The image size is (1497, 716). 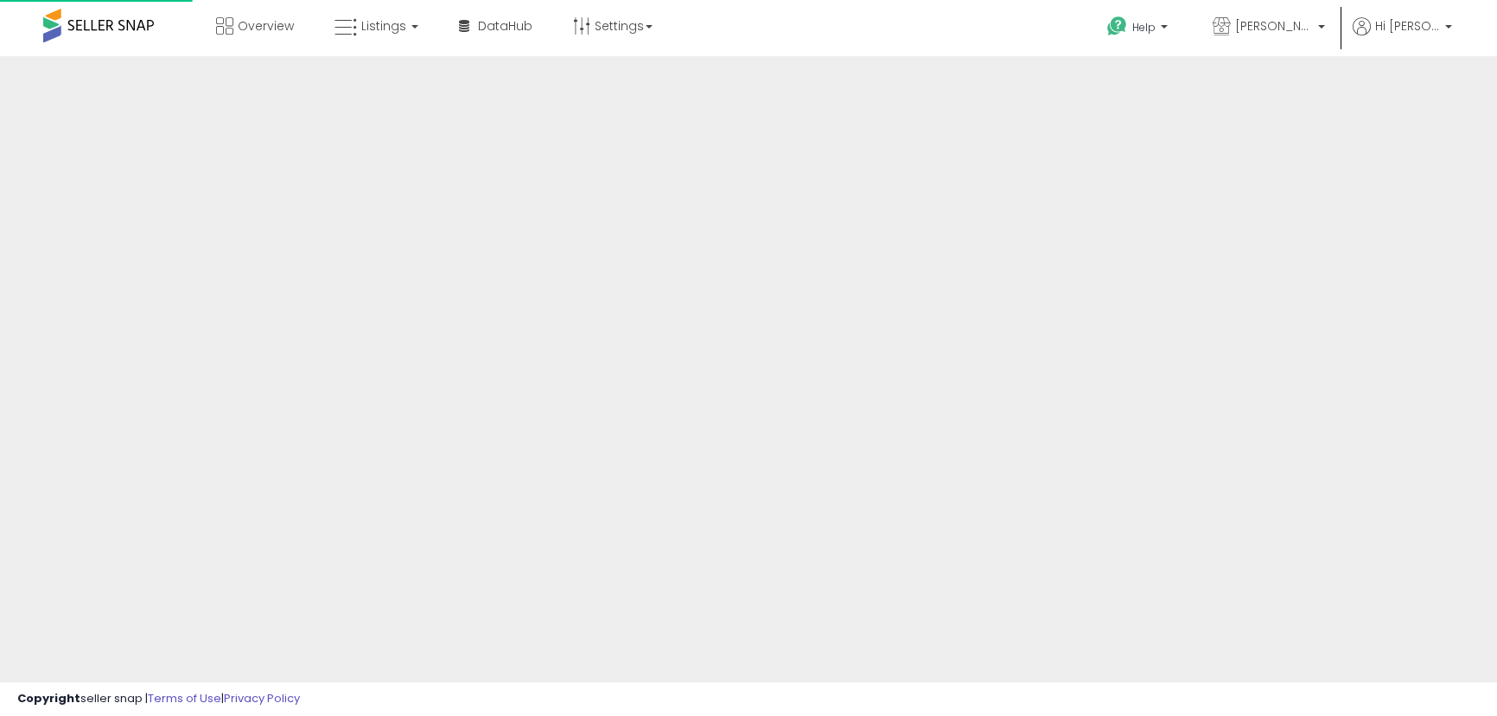 What do you see at coordinates (384, 26) in the screenshot?
I see `span: Listings` at bounding box center [384, 26].